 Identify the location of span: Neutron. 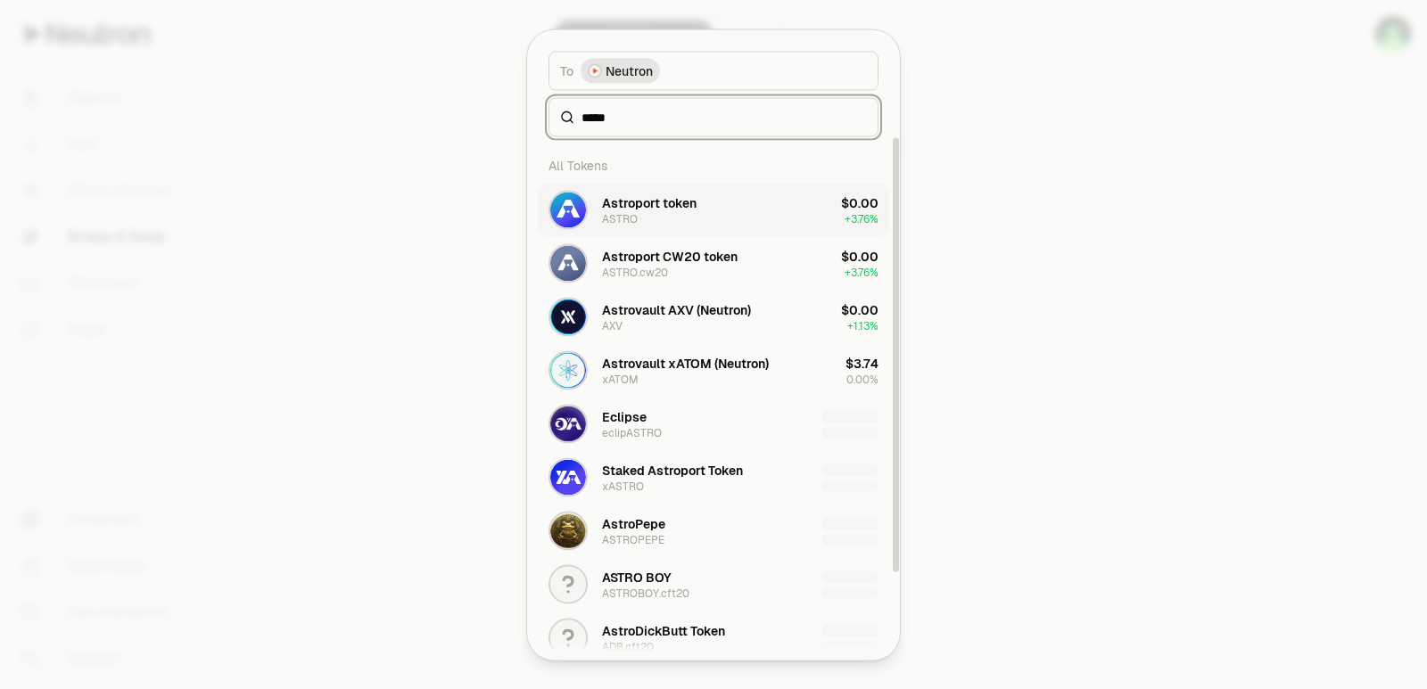
(629, 70).